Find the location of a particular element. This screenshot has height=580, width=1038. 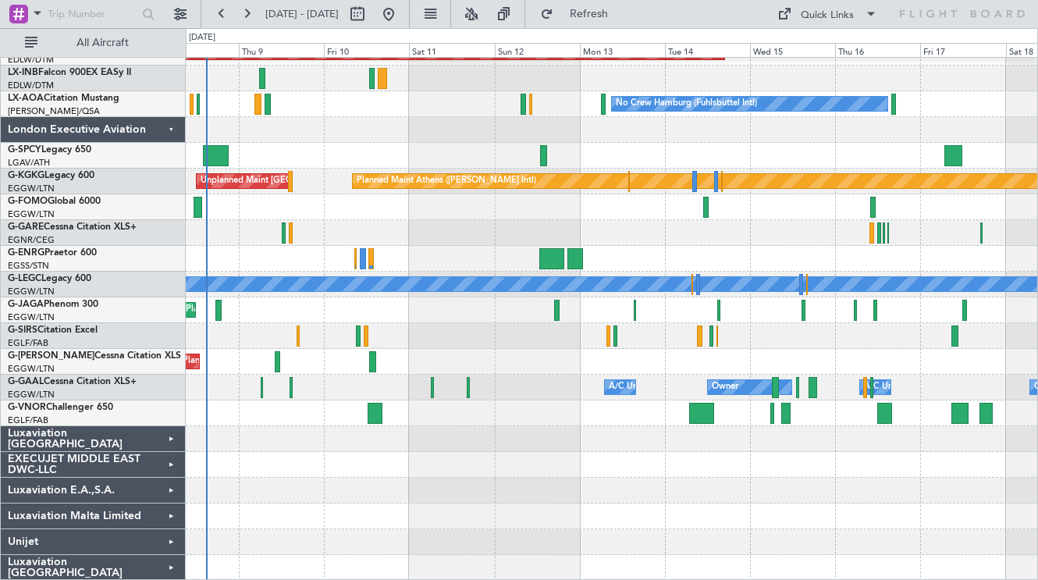

div: A/C Unavailable is located at coordinates (640, 387).